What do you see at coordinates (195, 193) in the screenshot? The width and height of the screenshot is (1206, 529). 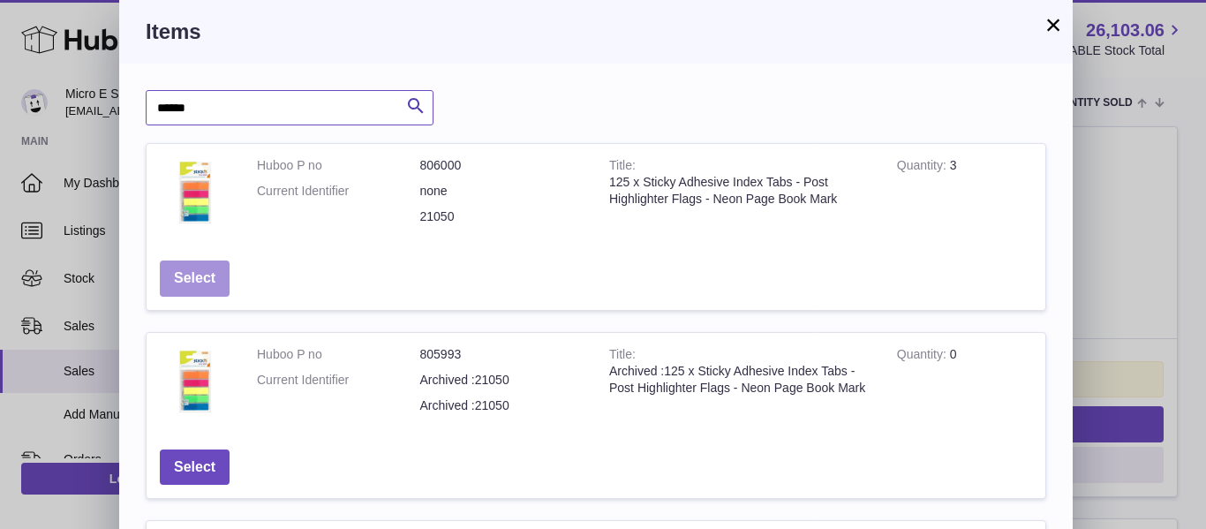 I see `img: 125 x Sticky Adhesive Index Tabs - Post Highlighter Flags - Neon Page Book Mark` at bounding box center [195, 193].